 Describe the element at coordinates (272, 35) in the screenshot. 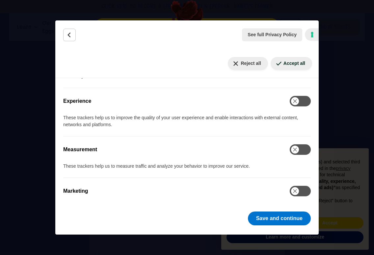

I see `button: See full Privacy Policy` at that location.